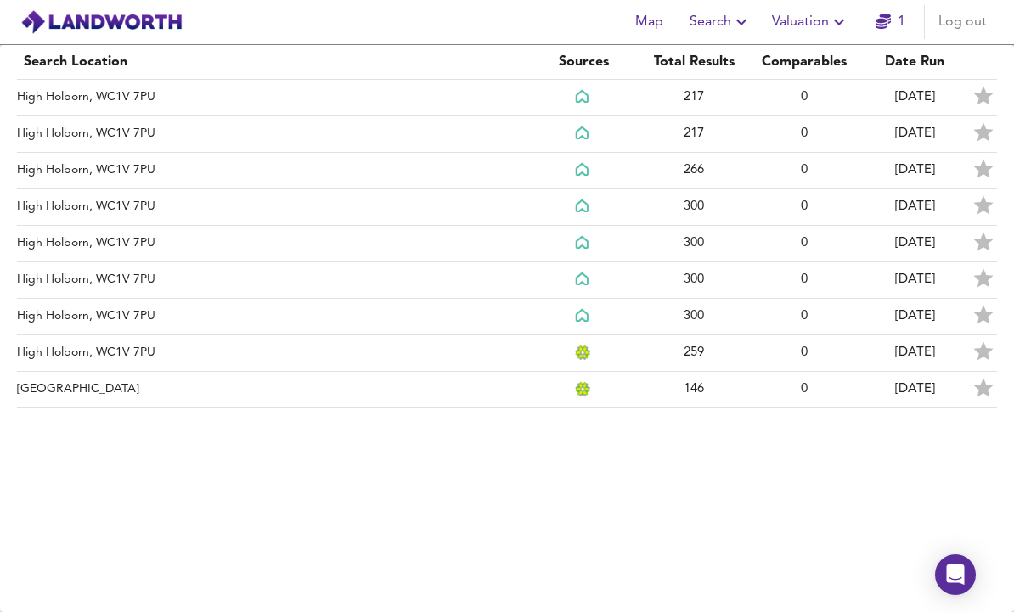 The image size is (1014, 612). Describe the element at coordinates (810, 22) in the screenshot. I see `button: Valuation` at that location.